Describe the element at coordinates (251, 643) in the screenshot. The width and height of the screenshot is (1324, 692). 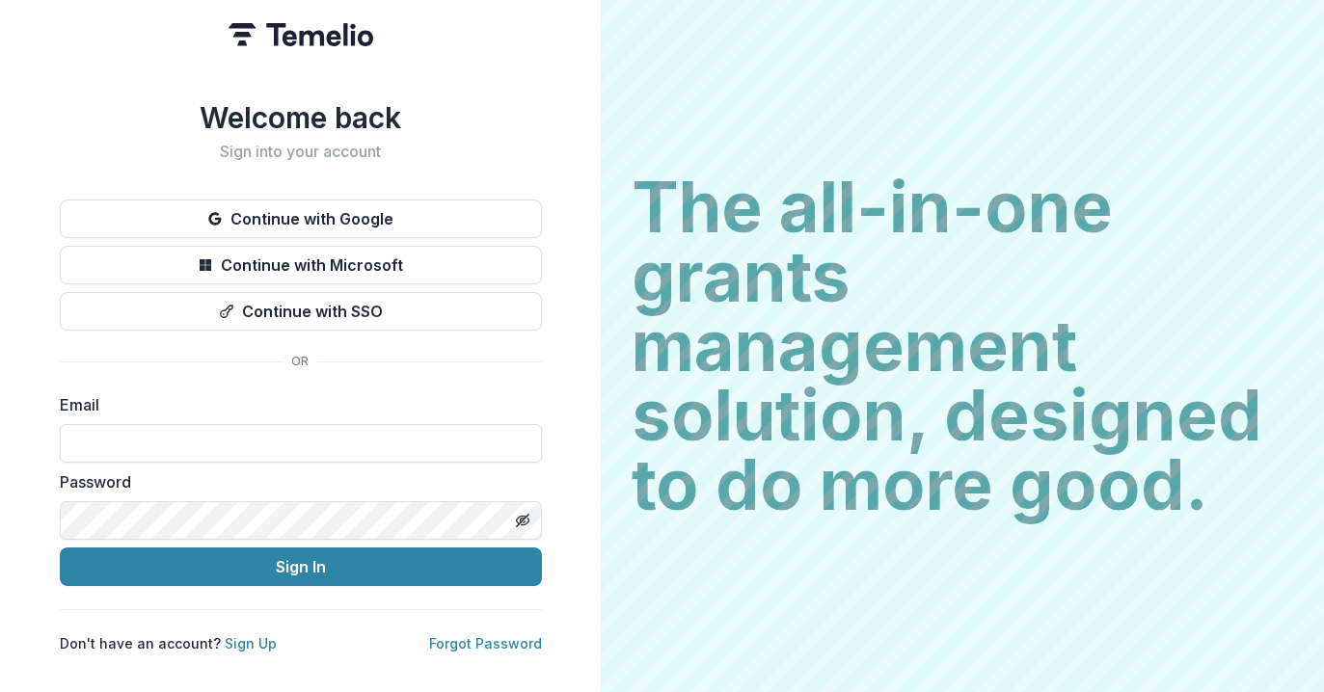
I see `a: Sign Up` at that location.